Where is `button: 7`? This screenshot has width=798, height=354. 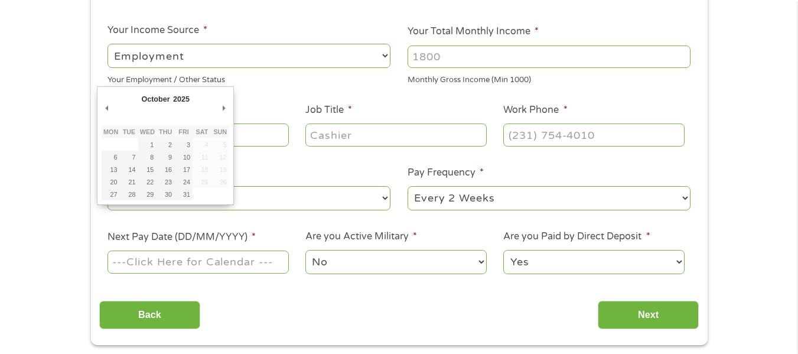
button: 7 is located at coordinates (129, 157).